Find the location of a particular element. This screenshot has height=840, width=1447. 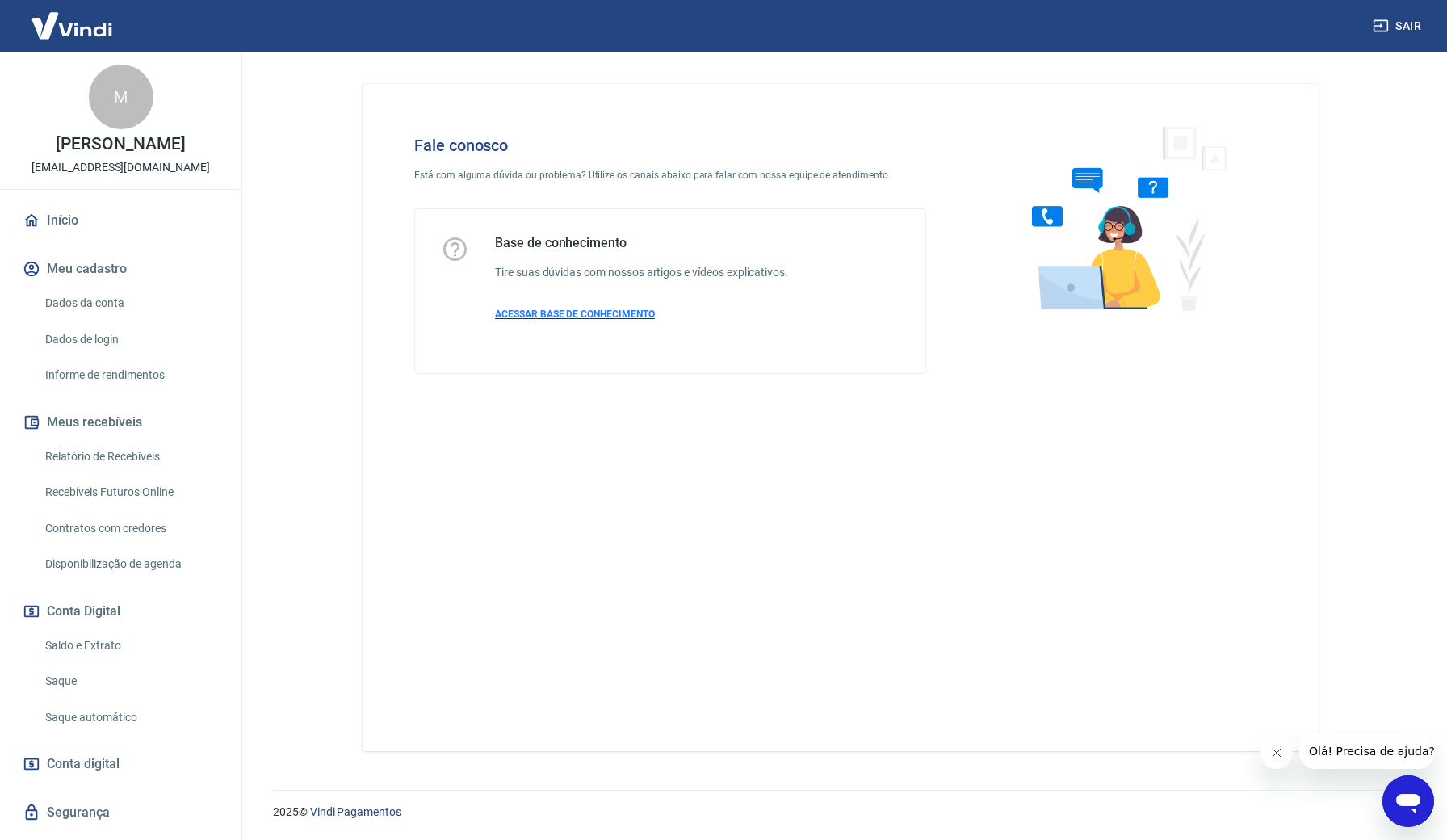

button: Meus recebíveis is located at coordinates (121, 422).